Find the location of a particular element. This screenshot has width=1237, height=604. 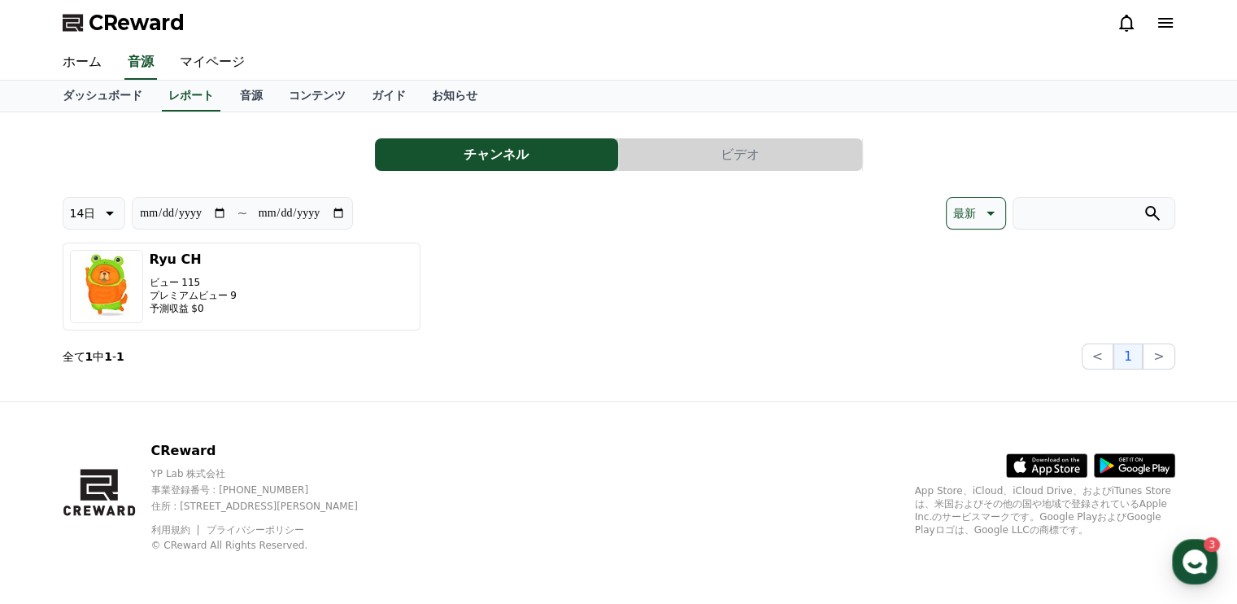

span: 3 is located at coordinates (168, 474).